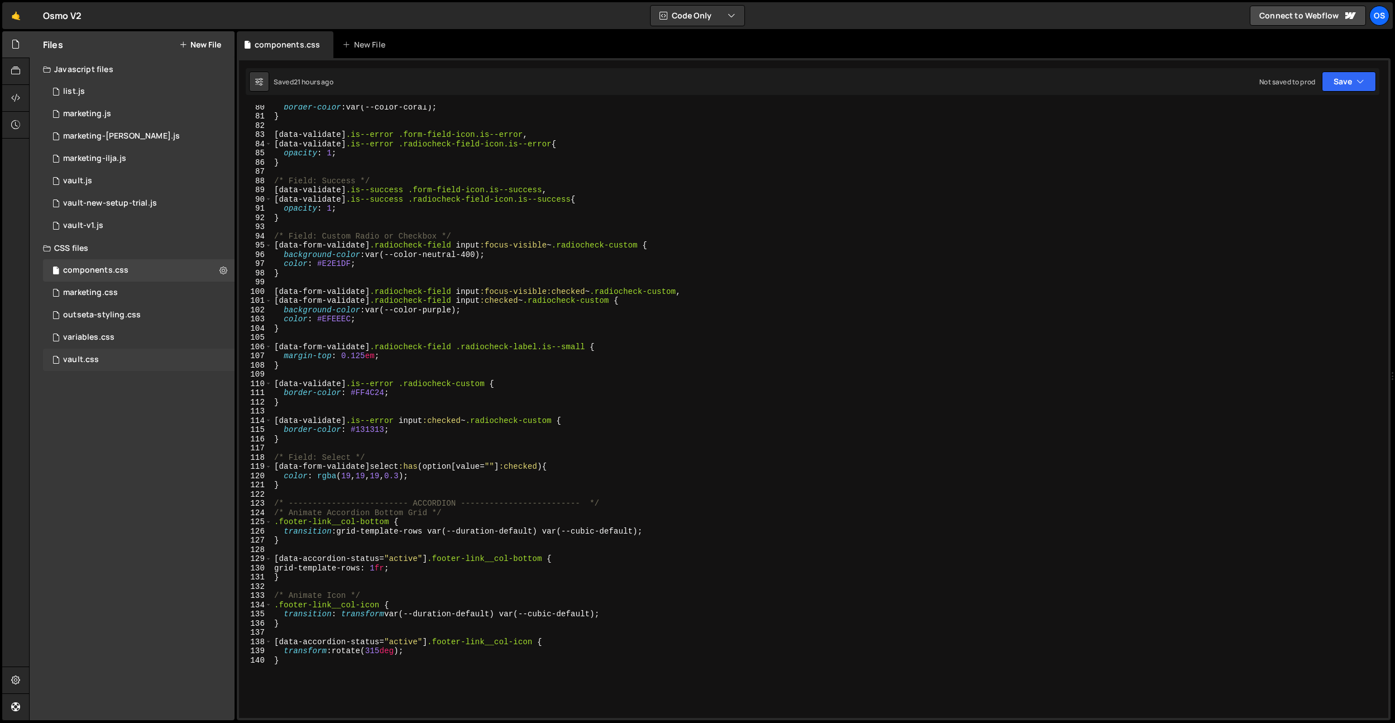 The image size is (1395, 723). I want to click on div: 95, so click(255, 245).